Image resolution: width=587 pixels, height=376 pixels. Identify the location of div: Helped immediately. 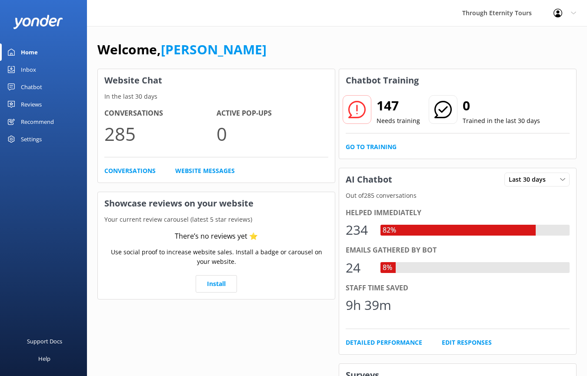
(457, 213).